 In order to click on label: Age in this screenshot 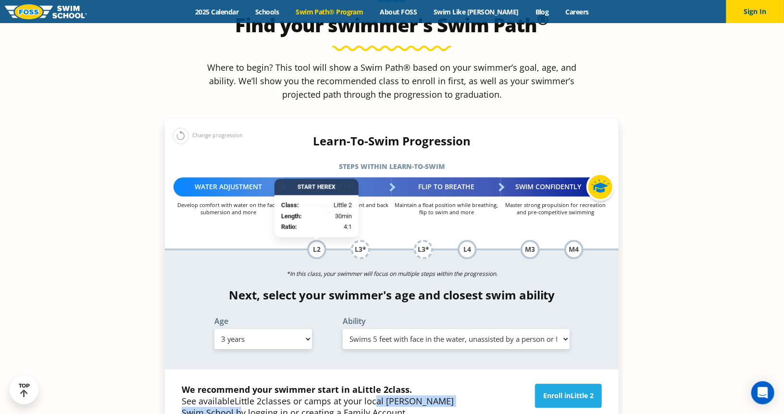, I will do `click(263, 321)`.